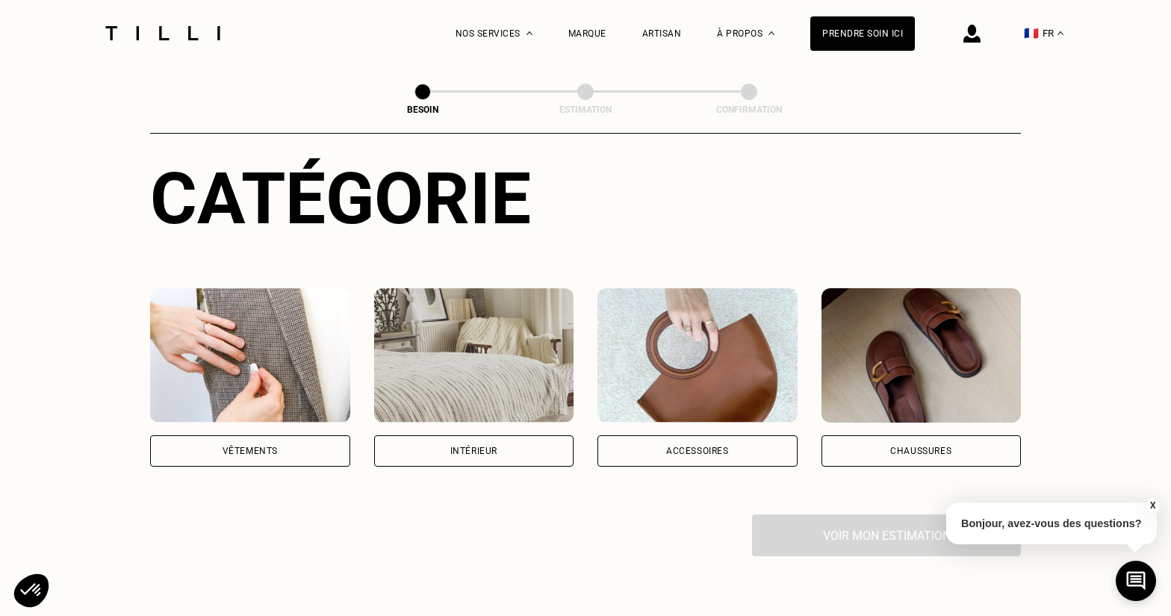 The image size is (1171, 616). What do you see at coordinates (529, 33) in the screenshot?
I see `img: Menu déroulant` at bounding box center [529, 33].